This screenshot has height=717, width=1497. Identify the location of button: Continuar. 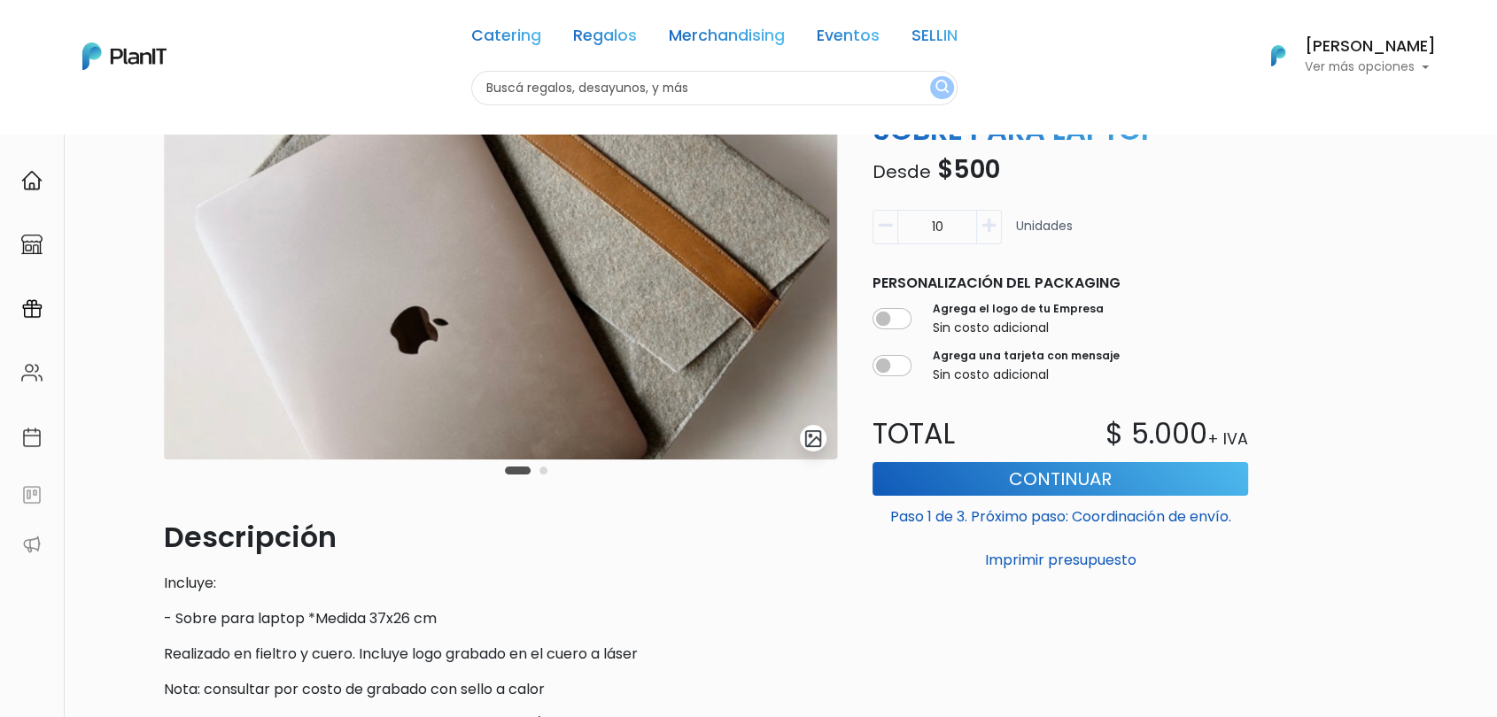
(1060, 479).